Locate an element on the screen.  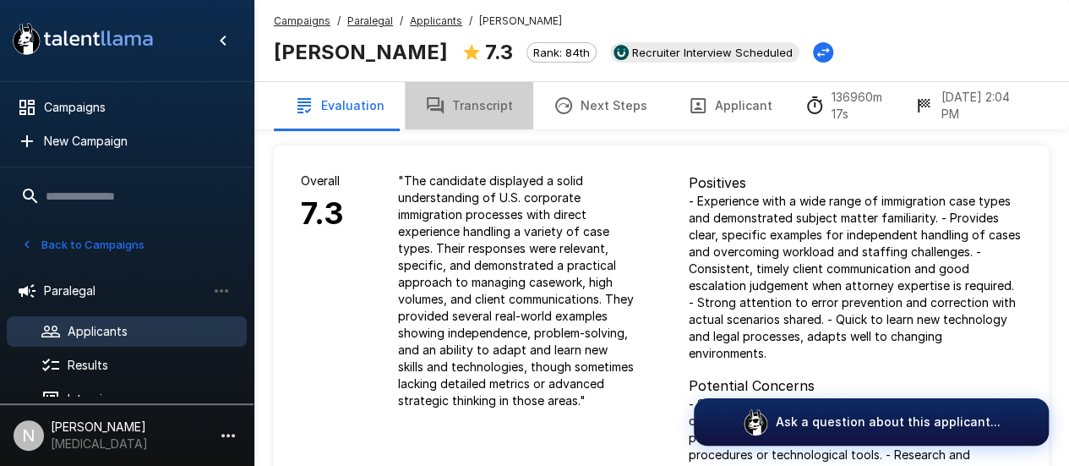
p: Ask a question about this applicant... is located at coordinates (888, 422).